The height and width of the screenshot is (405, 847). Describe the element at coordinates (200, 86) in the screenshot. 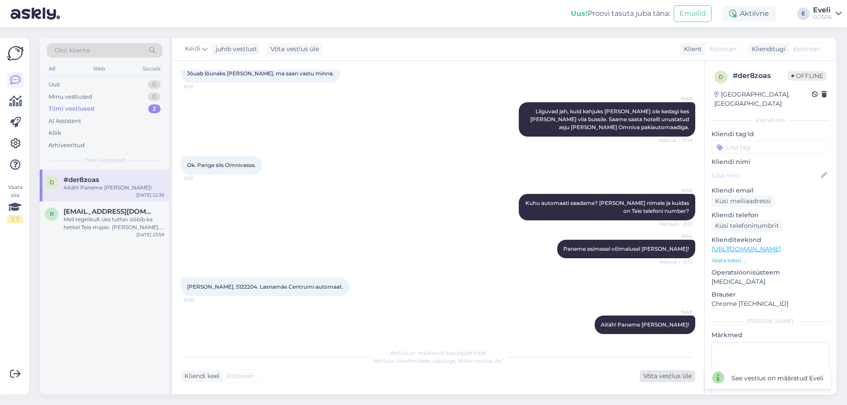

I see `span: 21:01` at that location.